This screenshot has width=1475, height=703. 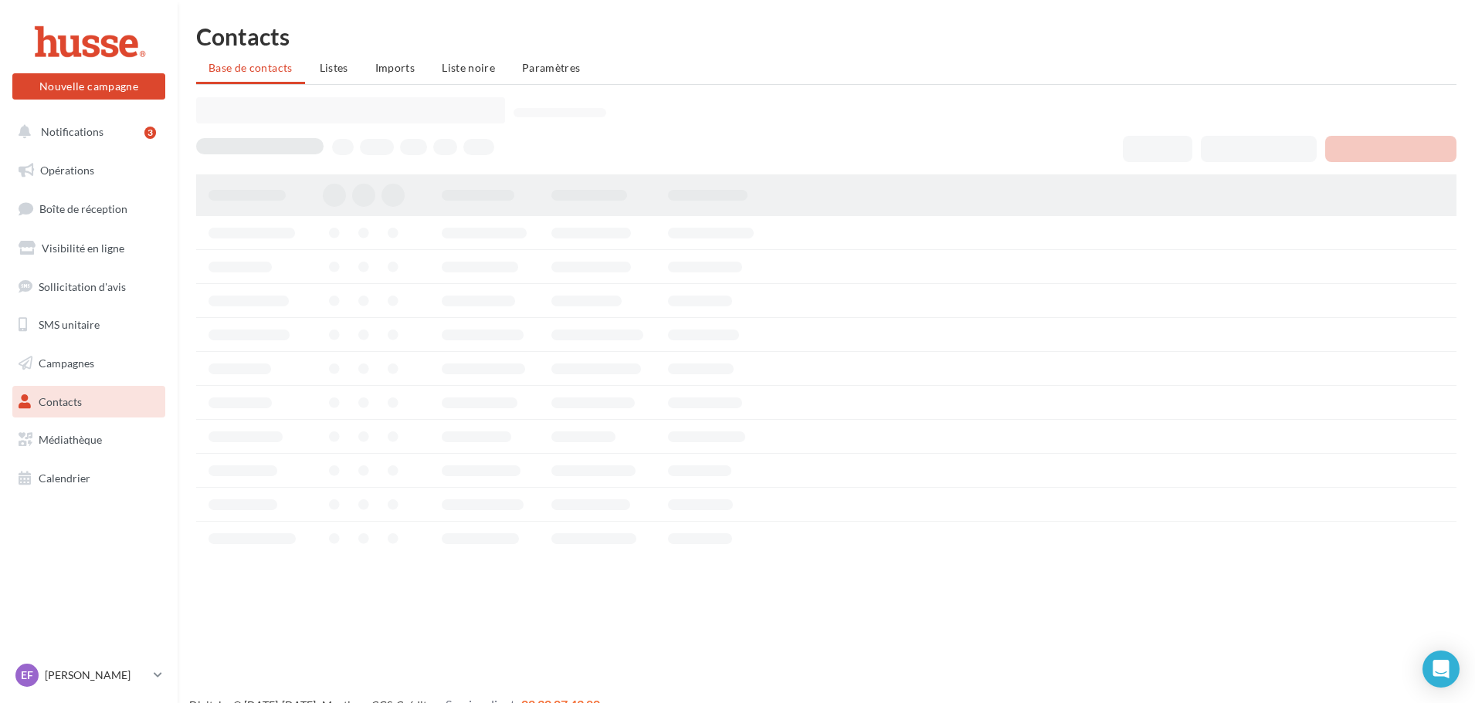 I want to click on div: Open Intercom Messenger, so click(x=1441, y=669).